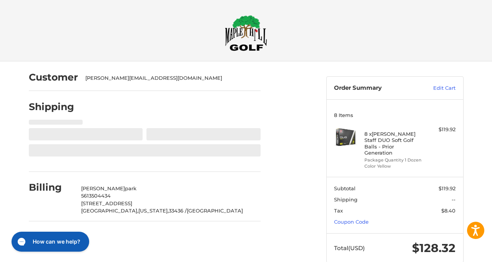  Describe the element at coordinates (345, 189) in the screenshot. I see `span: Subtotal` at that location.